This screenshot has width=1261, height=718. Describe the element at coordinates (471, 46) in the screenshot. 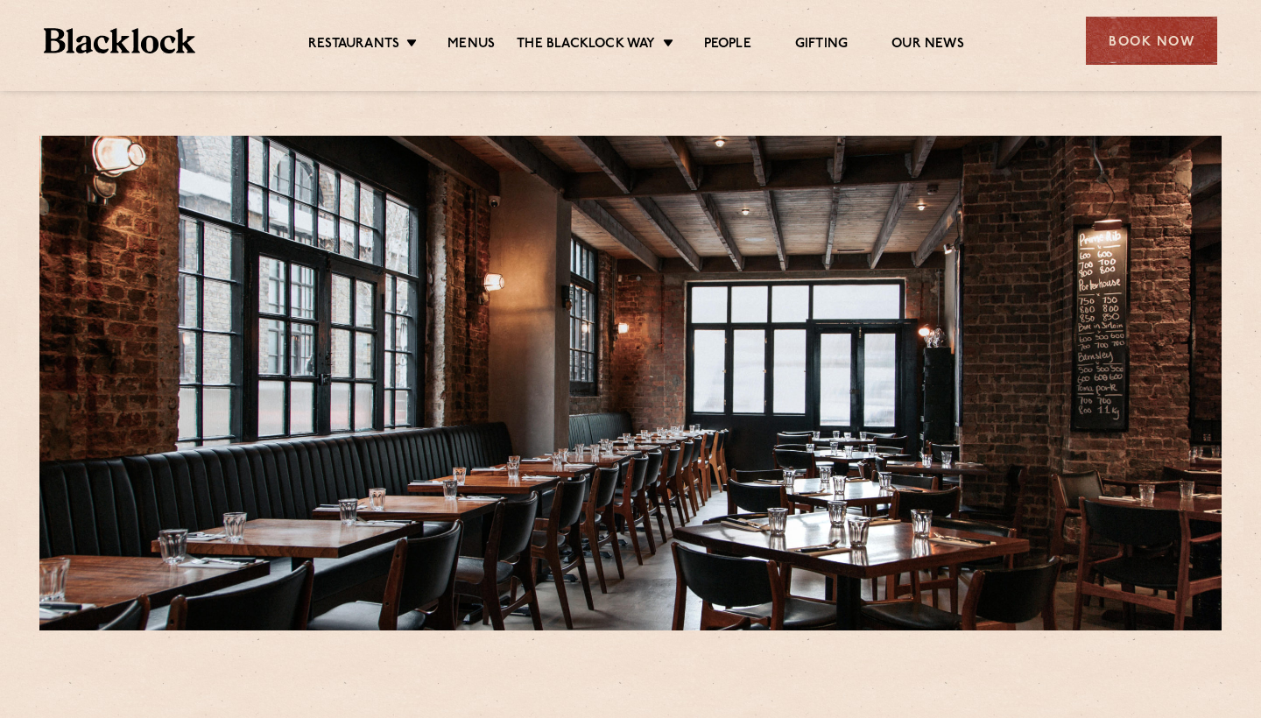

I see `a: Menus` at that location.